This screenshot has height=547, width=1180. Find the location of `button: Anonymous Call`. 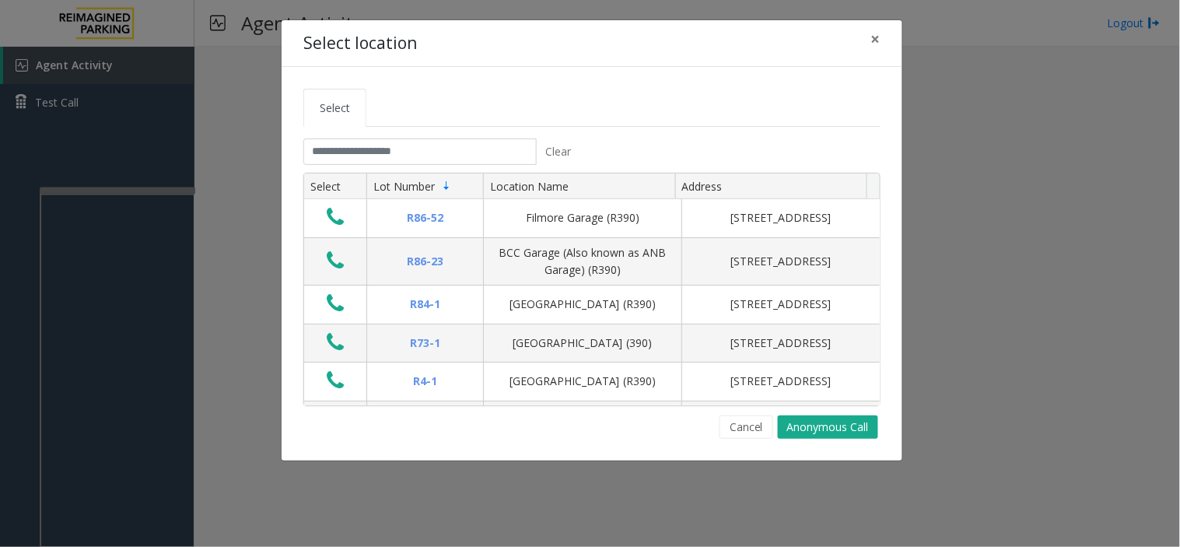

button: Anonymous Call is located at coordinates (827, 427).